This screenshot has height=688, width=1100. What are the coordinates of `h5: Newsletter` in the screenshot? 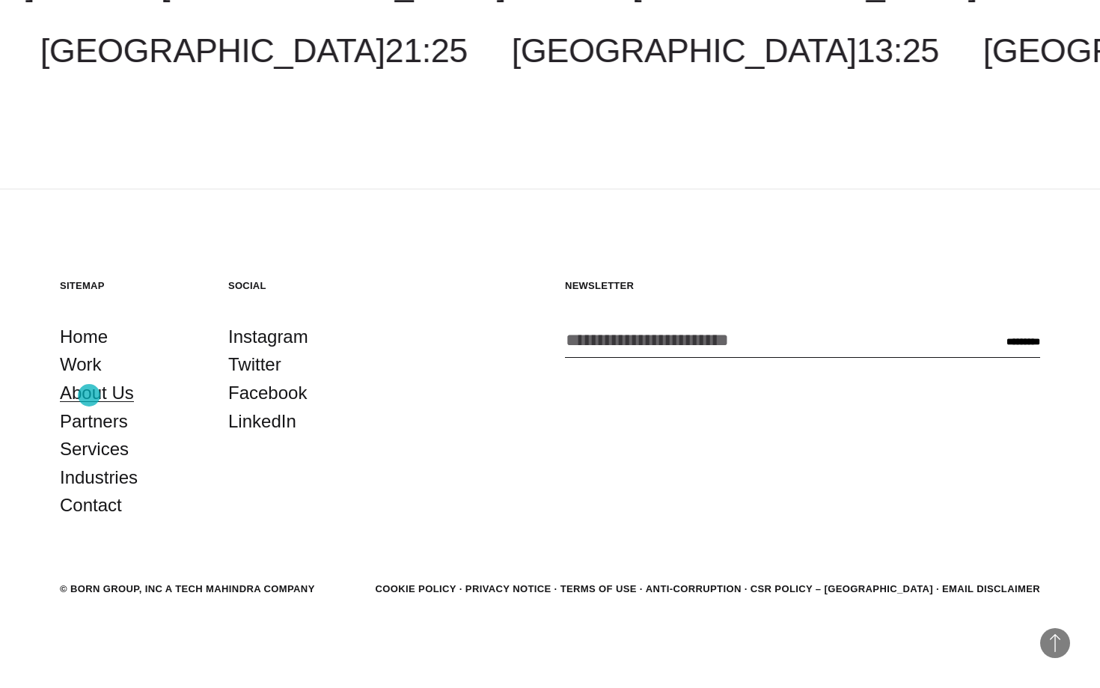 It's located at (802, 285).